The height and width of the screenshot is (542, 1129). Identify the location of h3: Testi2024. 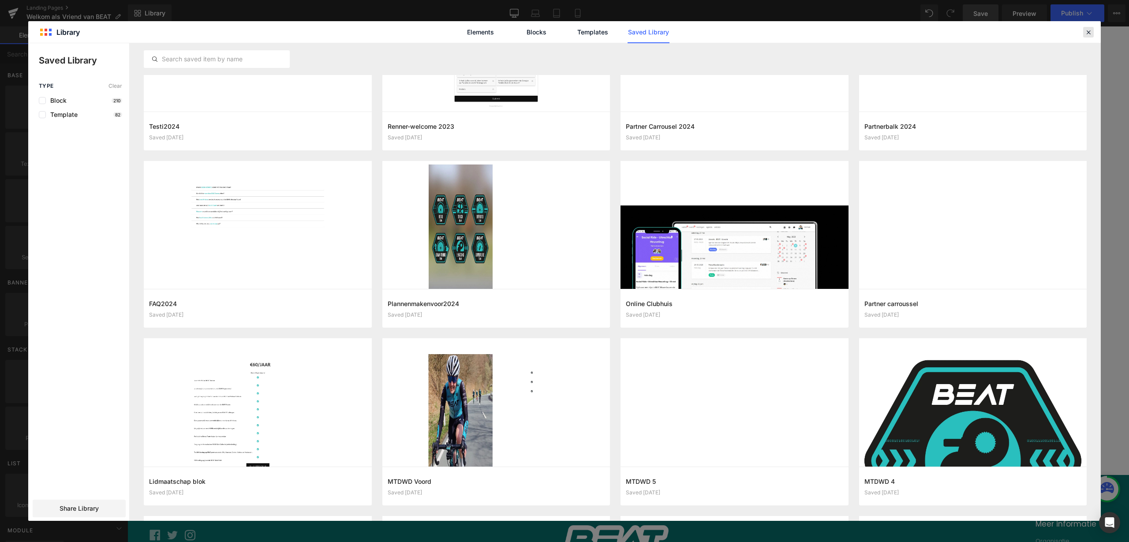
(258, 126).